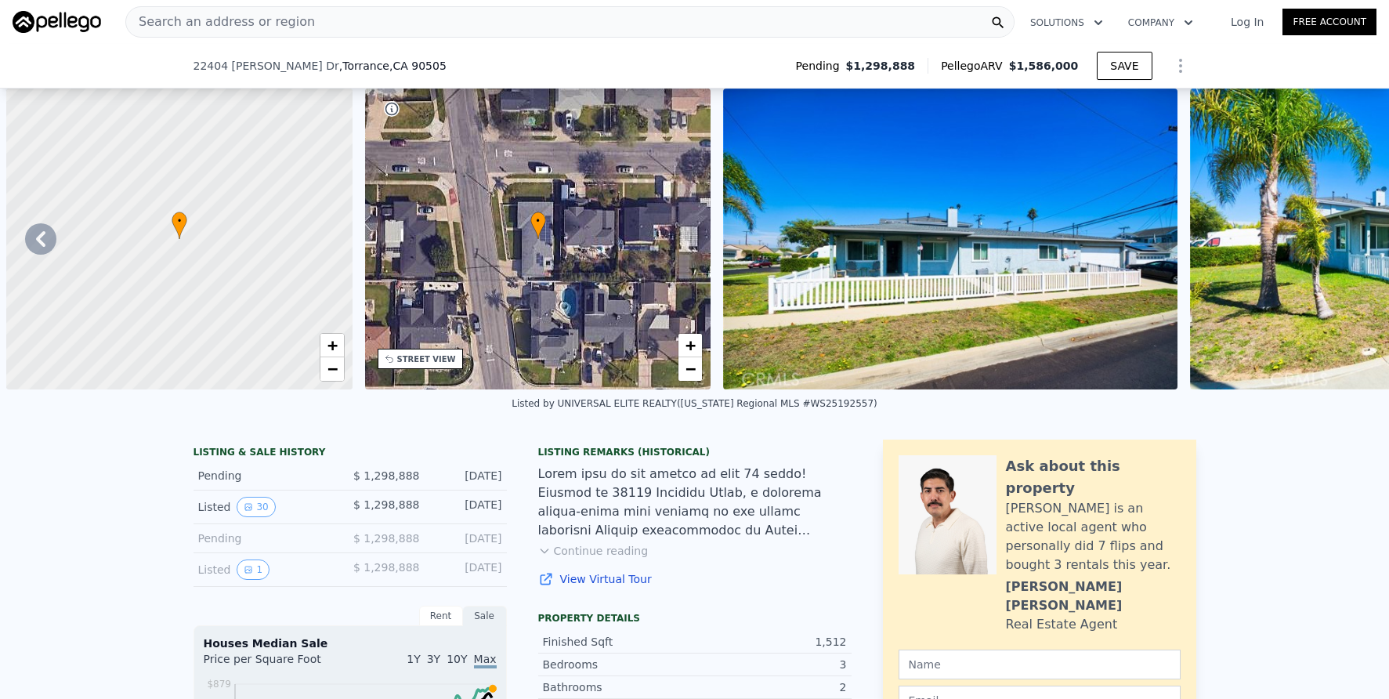 Image resolution: width=1389 pixels, height=699 pixels. What do you see at coordinates (695, 502) in the screenshot?
I see `div: Lorem ipsu do sit ametco ad elit 74 seddo! Eiusmod te 38119 Incididu Utlab, e dolorema aliqua-eni...` at bounding box center [695, 502].